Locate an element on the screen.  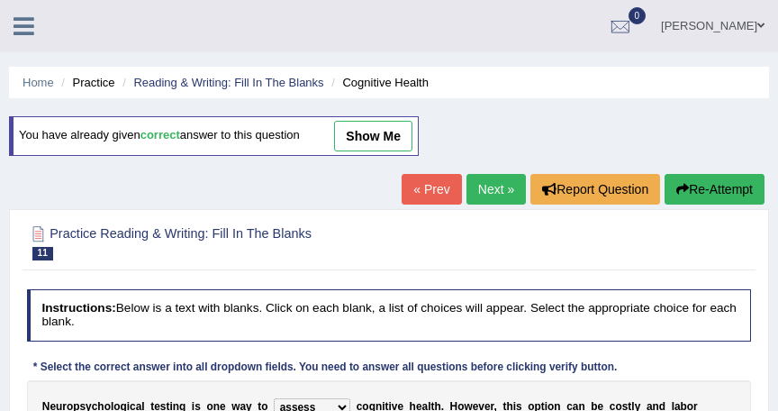
div: * Select the correct answer into all dropdown fields. You need to answer all questions before cli... is located at coordinates (325, 368).